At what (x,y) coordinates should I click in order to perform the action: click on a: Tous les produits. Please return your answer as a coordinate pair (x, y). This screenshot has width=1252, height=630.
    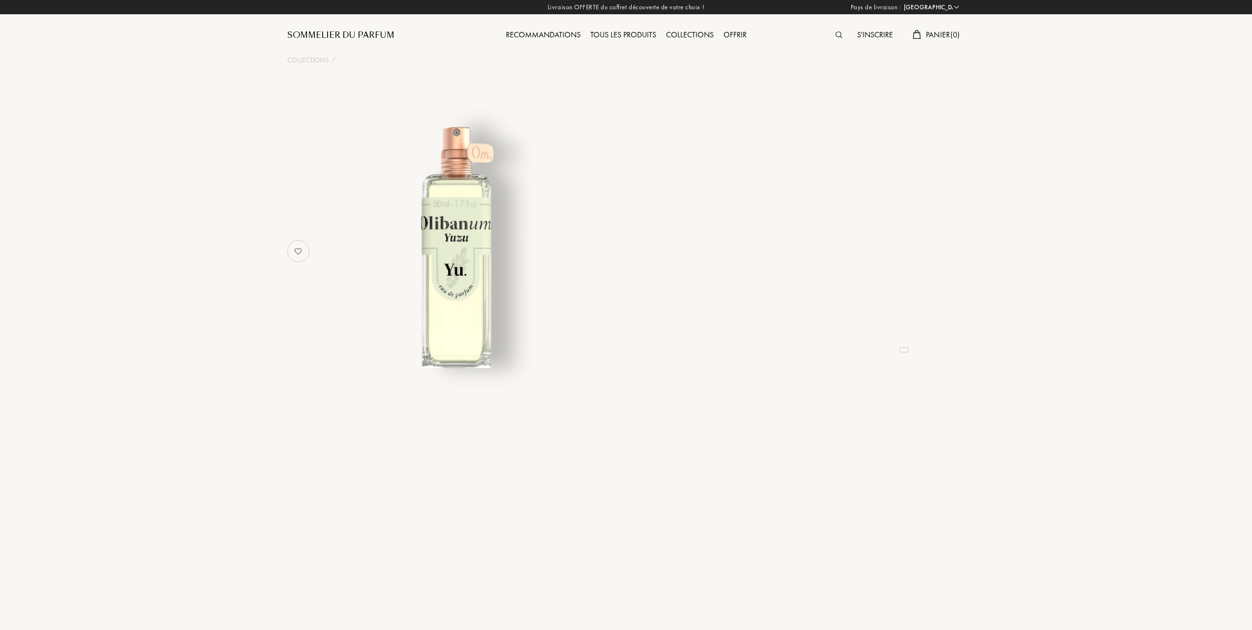
    Looking at the image, I should click on (623, 34).